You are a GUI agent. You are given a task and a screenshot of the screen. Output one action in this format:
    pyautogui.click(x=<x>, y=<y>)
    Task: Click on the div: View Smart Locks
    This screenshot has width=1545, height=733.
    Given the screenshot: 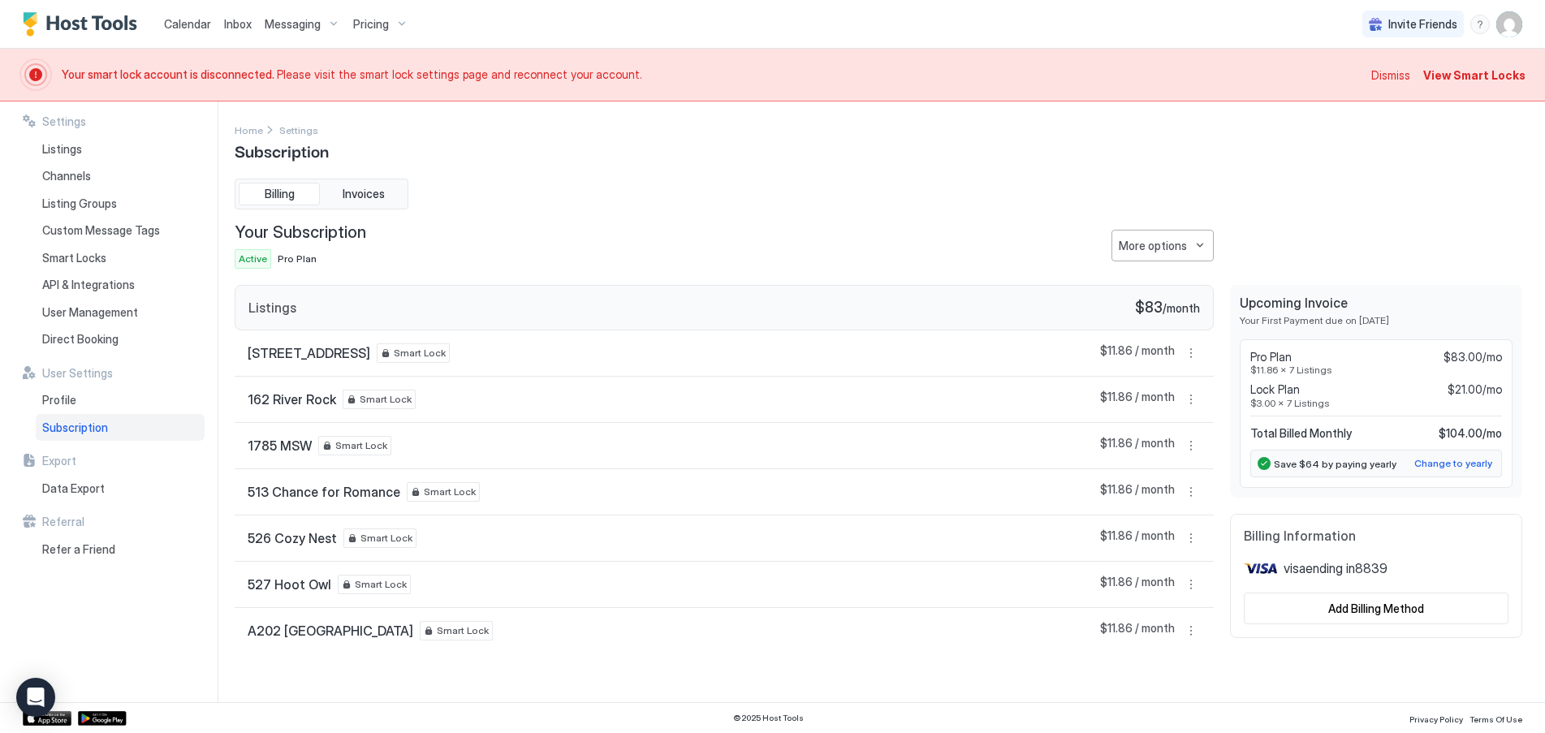 What is the action you would take?
    pyautogui.click(x=1475, y=75)
    